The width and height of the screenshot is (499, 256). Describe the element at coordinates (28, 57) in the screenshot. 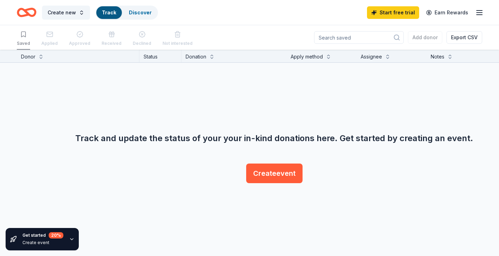

I see `div: Donor` at that location.